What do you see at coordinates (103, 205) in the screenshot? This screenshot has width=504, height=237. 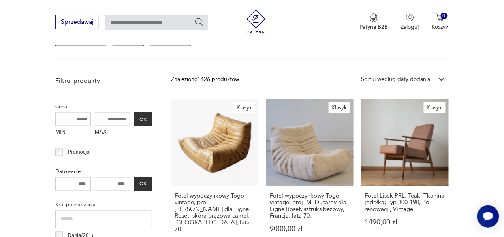 I see `p: Kraj pochodzenia` at bounding box center [103, 205].